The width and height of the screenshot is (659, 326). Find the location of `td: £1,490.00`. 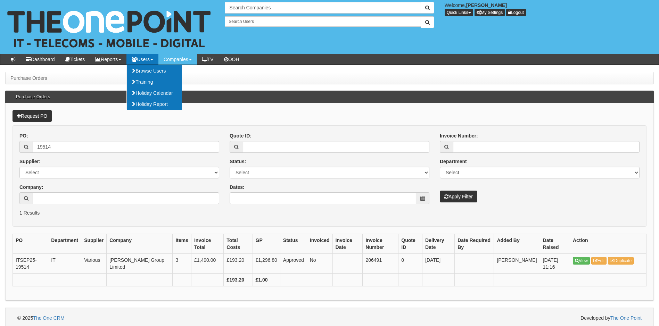

td: £1,490.00 is located at coordinates (207, 264).